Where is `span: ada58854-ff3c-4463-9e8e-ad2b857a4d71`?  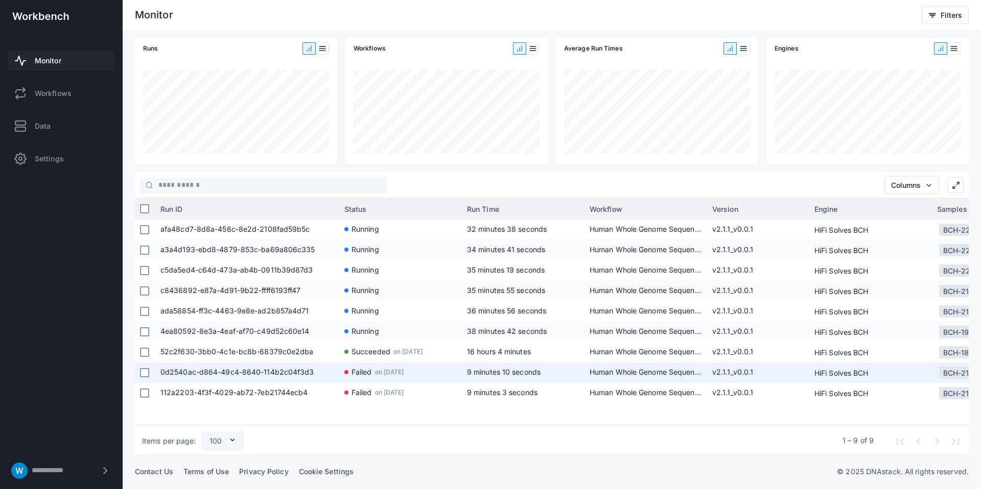
span: ada58854-ff3c-4463-9e8e-ad2b857a4d71 is located at coordinates (247, 312).